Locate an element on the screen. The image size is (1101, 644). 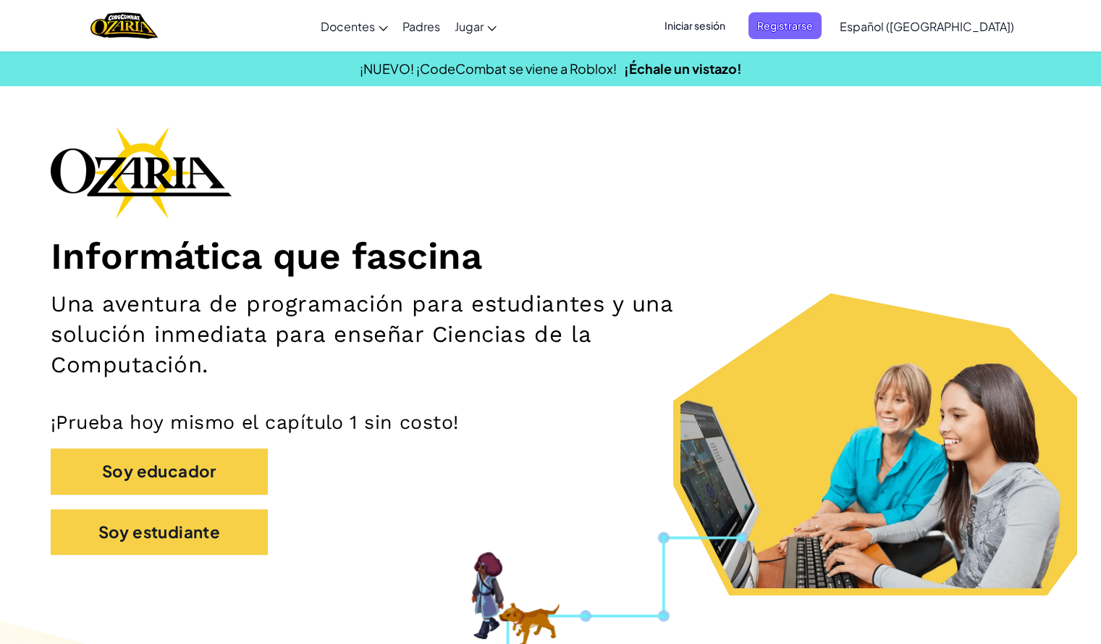
button: Registrarse is located at coordinates (785, 25).